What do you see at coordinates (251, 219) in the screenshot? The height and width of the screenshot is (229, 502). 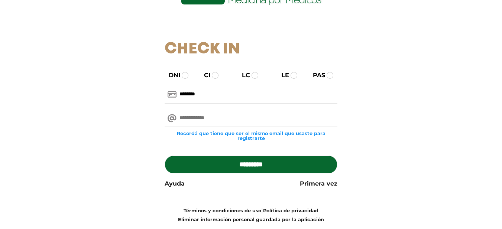 I see `a: Eliminar información personal guardada por la aplicación` at bounding box center [251, 219].